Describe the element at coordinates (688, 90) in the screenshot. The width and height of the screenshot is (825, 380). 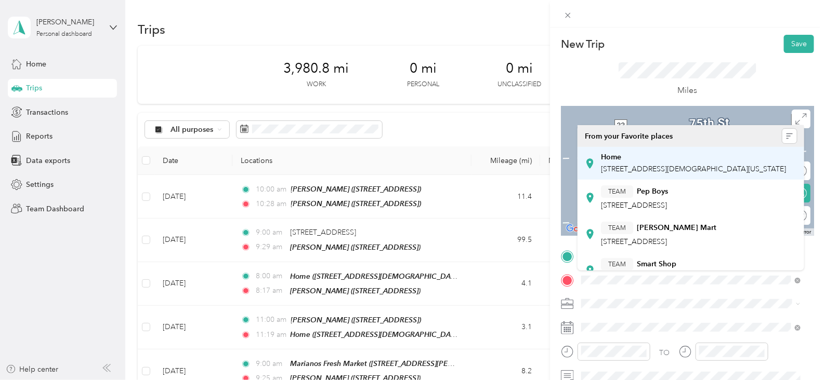
I see `p: Miles` at that location.